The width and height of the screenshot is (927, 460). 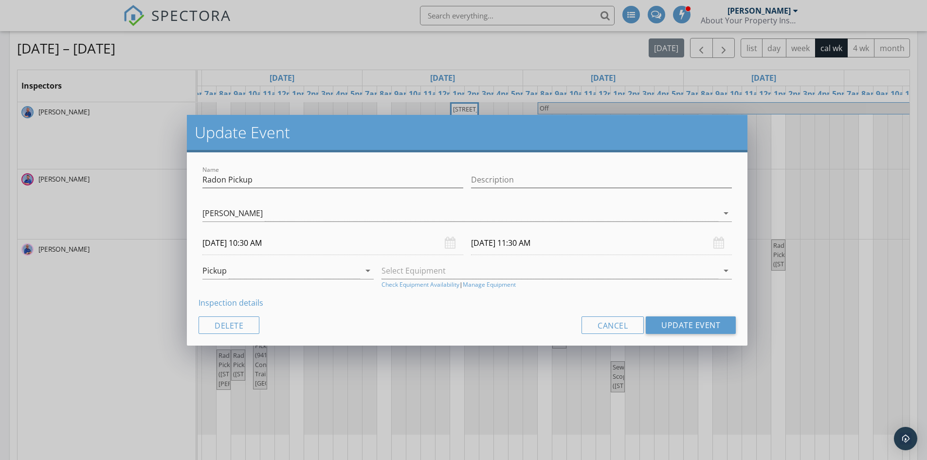 What do you see at coordinates (690, 325) in the screenshot?
I see `button: Update Event` at bounding box center [690, 325].